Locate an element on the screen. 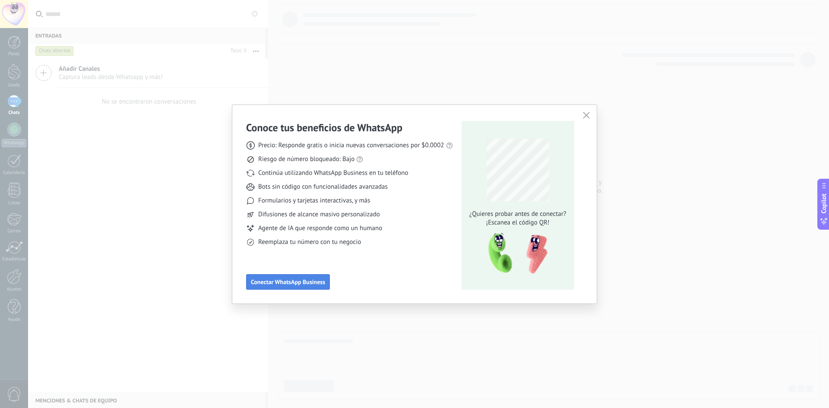 The width and height of the screenshot is (829, 408). span: Copilot is located at coordinates (824, 203).